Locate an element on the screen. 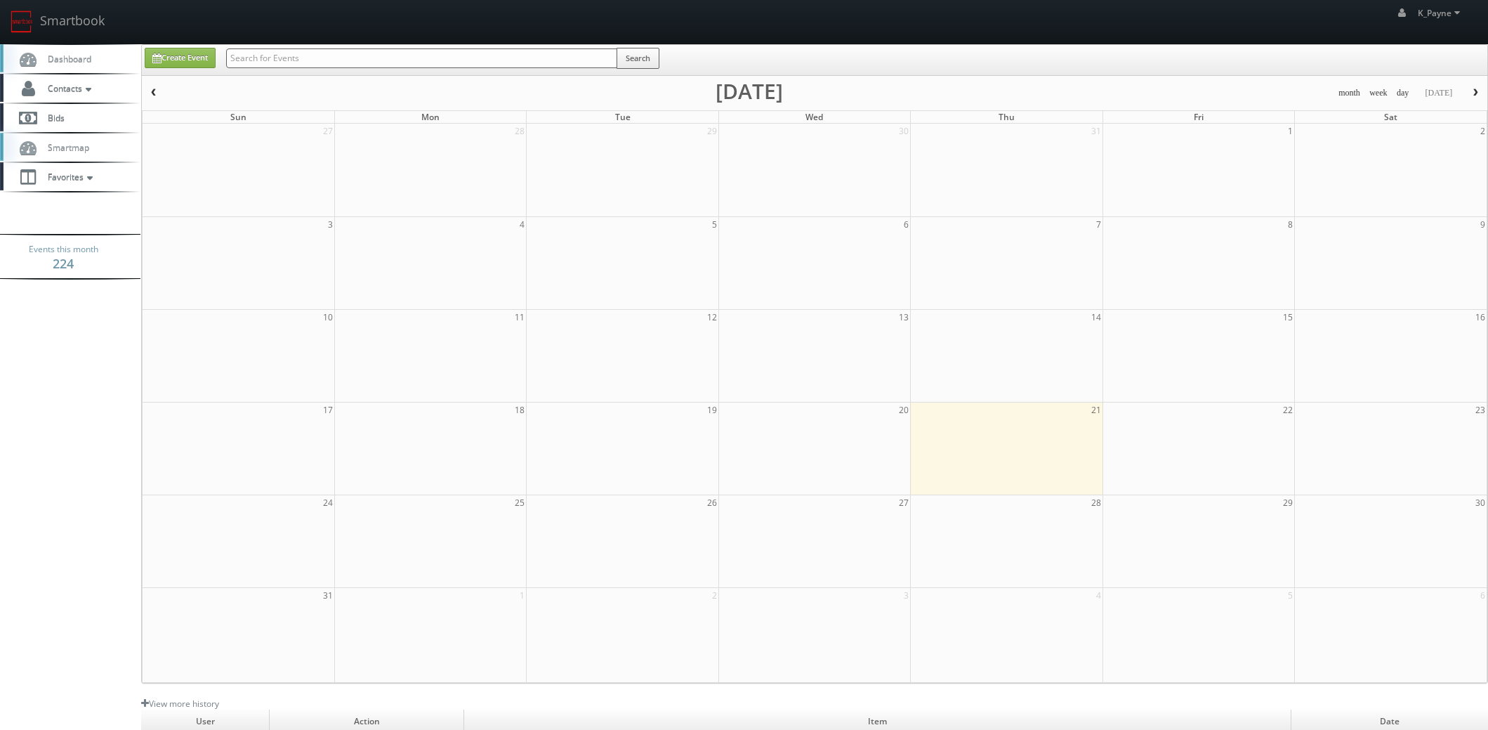  span: Smartmap is located at coordinates (65, 147).